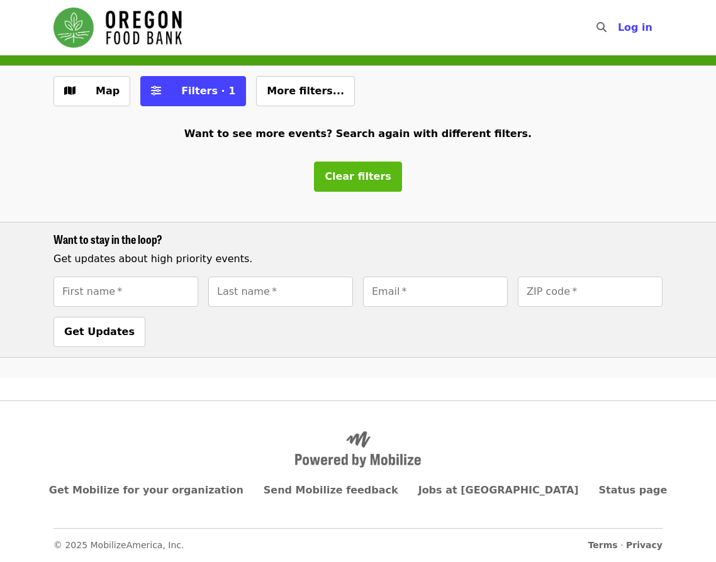 The height and width of the screenshot is (562, 716). I want to click on span: Filters · 1, so click(208, 91).